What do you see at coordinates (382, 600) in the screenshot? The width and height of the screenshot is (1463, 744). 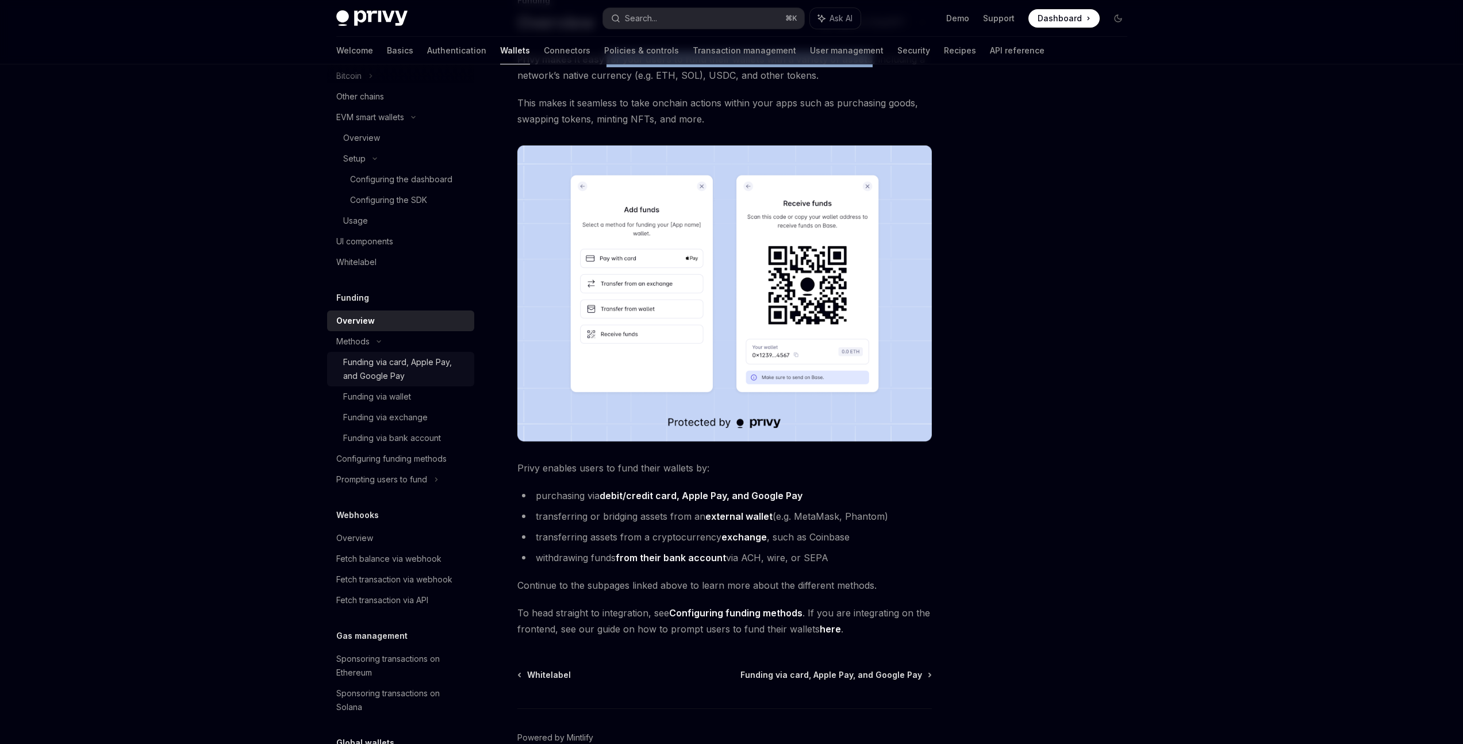 I see `div: Fetch transaction via API` at bounding box center [382, 600].